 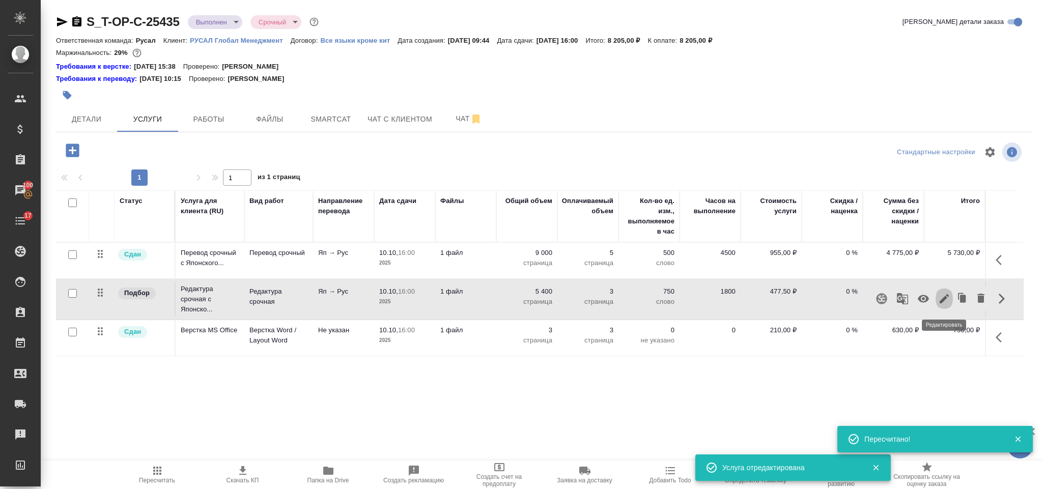 What do you see at coordinates (137, 293) in the screenshot?
I see `p: Подбор` at bounding box center [137, 293].